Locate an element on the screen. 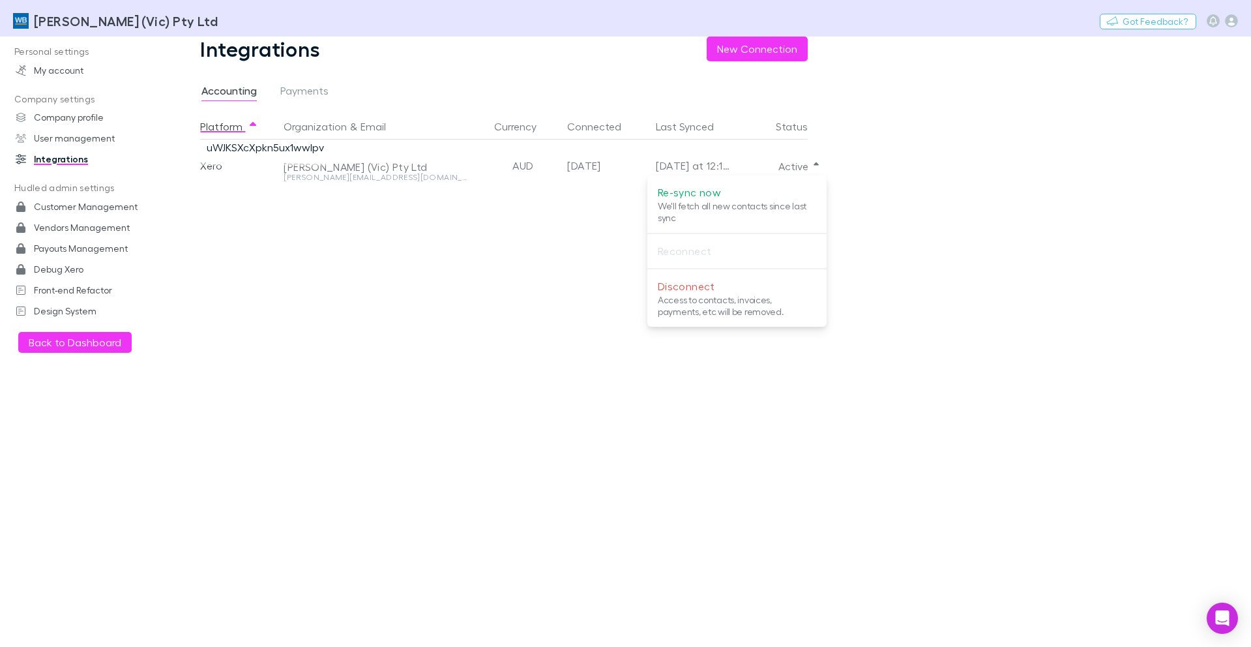  li: DisconnectAccess to contacts, invoices, payments, etc will be removed. is located at coordinates (737, 298).